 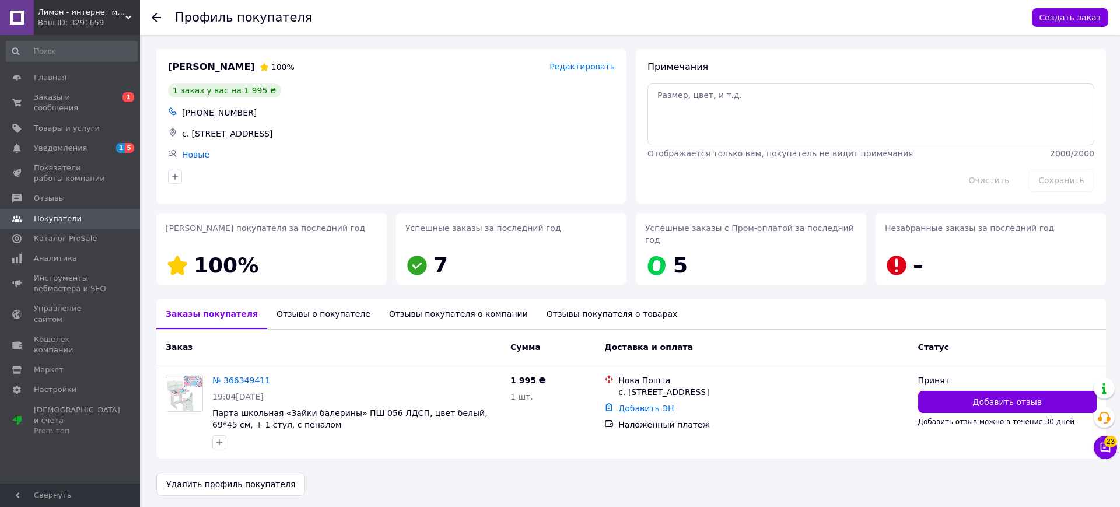 I want to click on span: Добавить отзыв можно в течение 30 дней, so click(x=996, y=422).